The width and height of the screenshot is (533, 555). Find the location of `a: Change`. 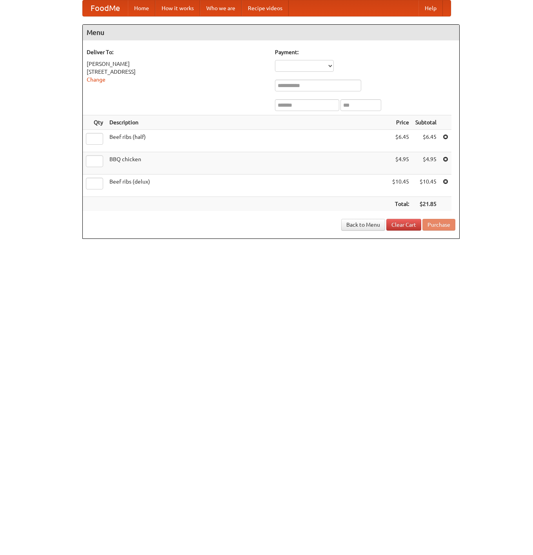

a: Change is located at coordinates (96, 80).